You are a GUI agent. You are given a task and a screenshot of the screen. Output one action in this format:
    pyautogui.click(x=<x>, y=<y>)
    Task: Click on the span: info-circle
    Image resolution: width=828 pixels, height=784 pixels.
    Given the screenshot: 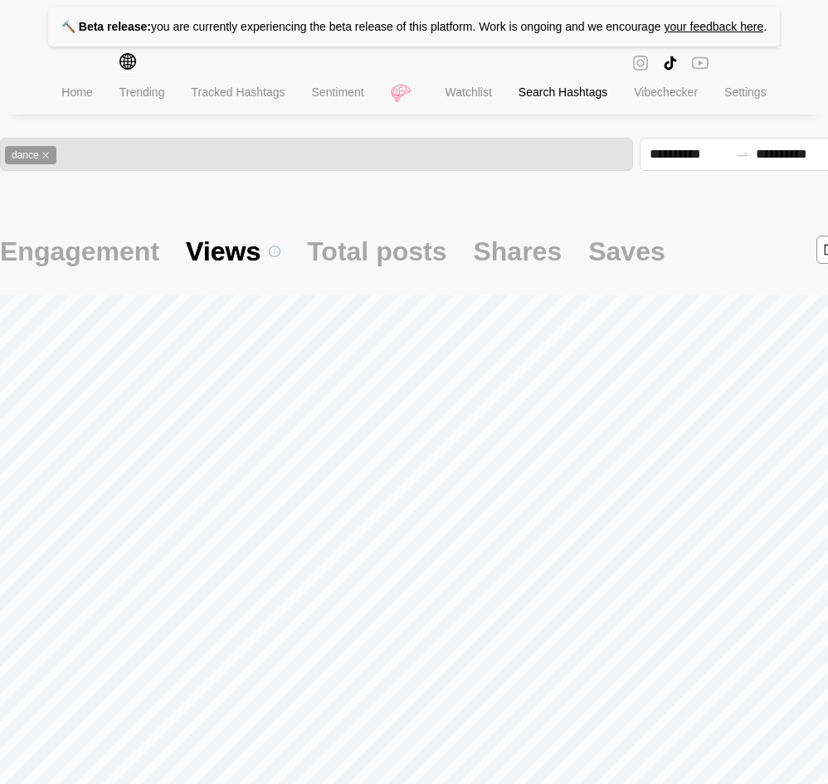 What is the action you would take?
    pyautogui.click(x=275, y=251)
    